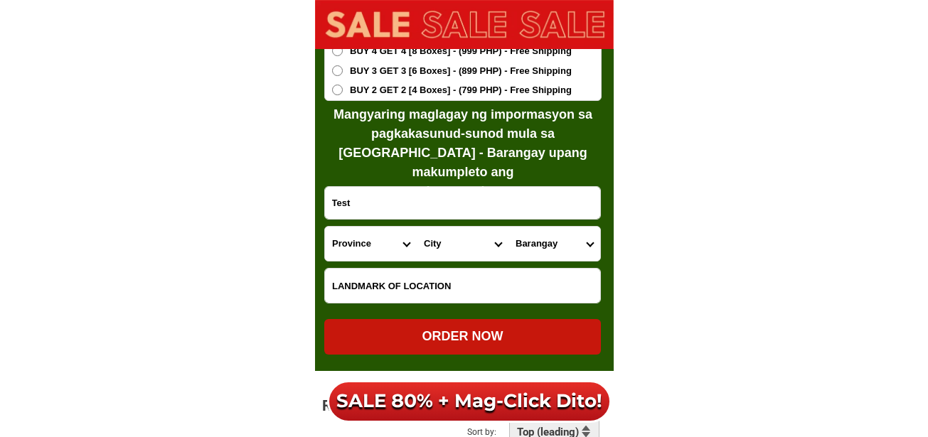 This screenshot has height=437, width=928. Describe the element at coordinates (337, 50) in the screenshot. I see `input: BUY 4 GET 4 [8 Boxes] - (999 PHP) - Free Shipping` at that location.